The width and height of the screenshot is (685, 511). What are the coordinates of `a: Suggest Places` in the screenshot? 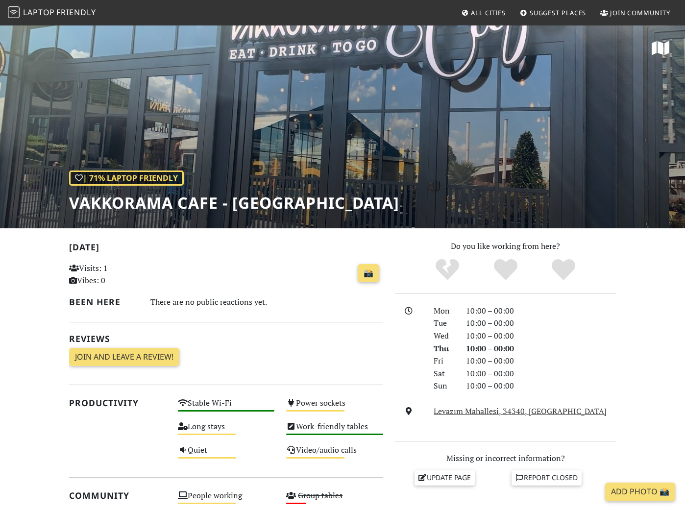 It's located at (554, 13).